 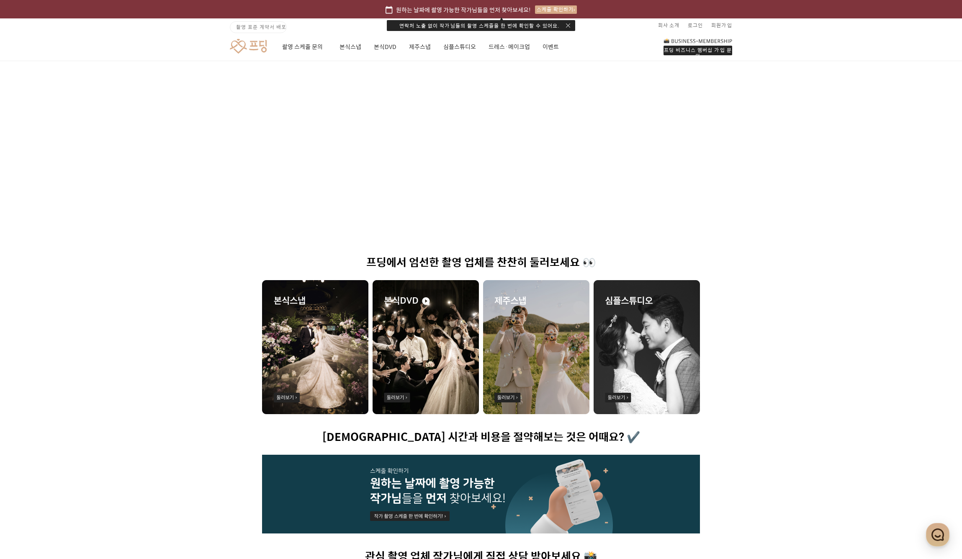 I want to click on h1: 프딩에서 엄선한 촬영 업체를 찬찬히 둘러보세요 👀, so click(x=481, y=263).